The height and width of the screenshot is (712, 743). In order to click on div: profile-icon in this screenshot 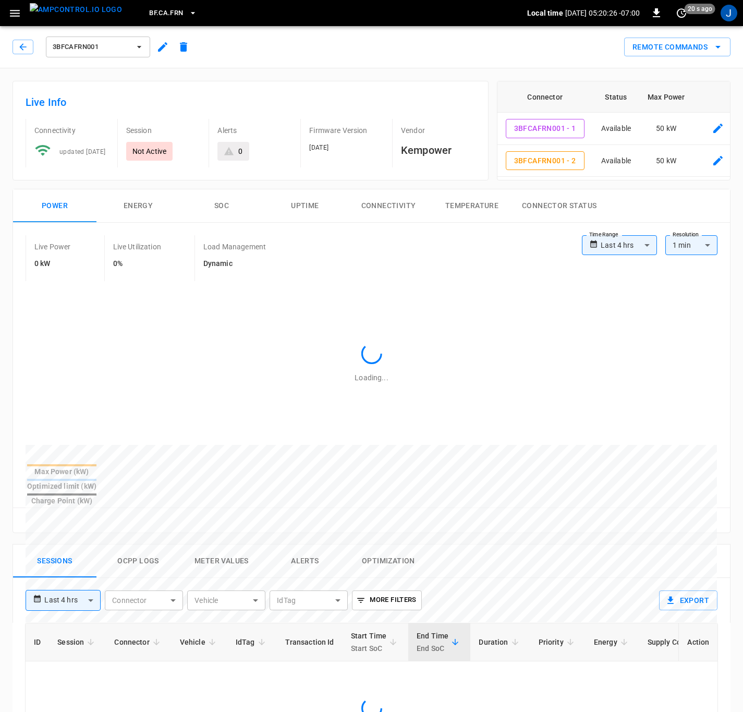, I will do `click(729, 13)`.